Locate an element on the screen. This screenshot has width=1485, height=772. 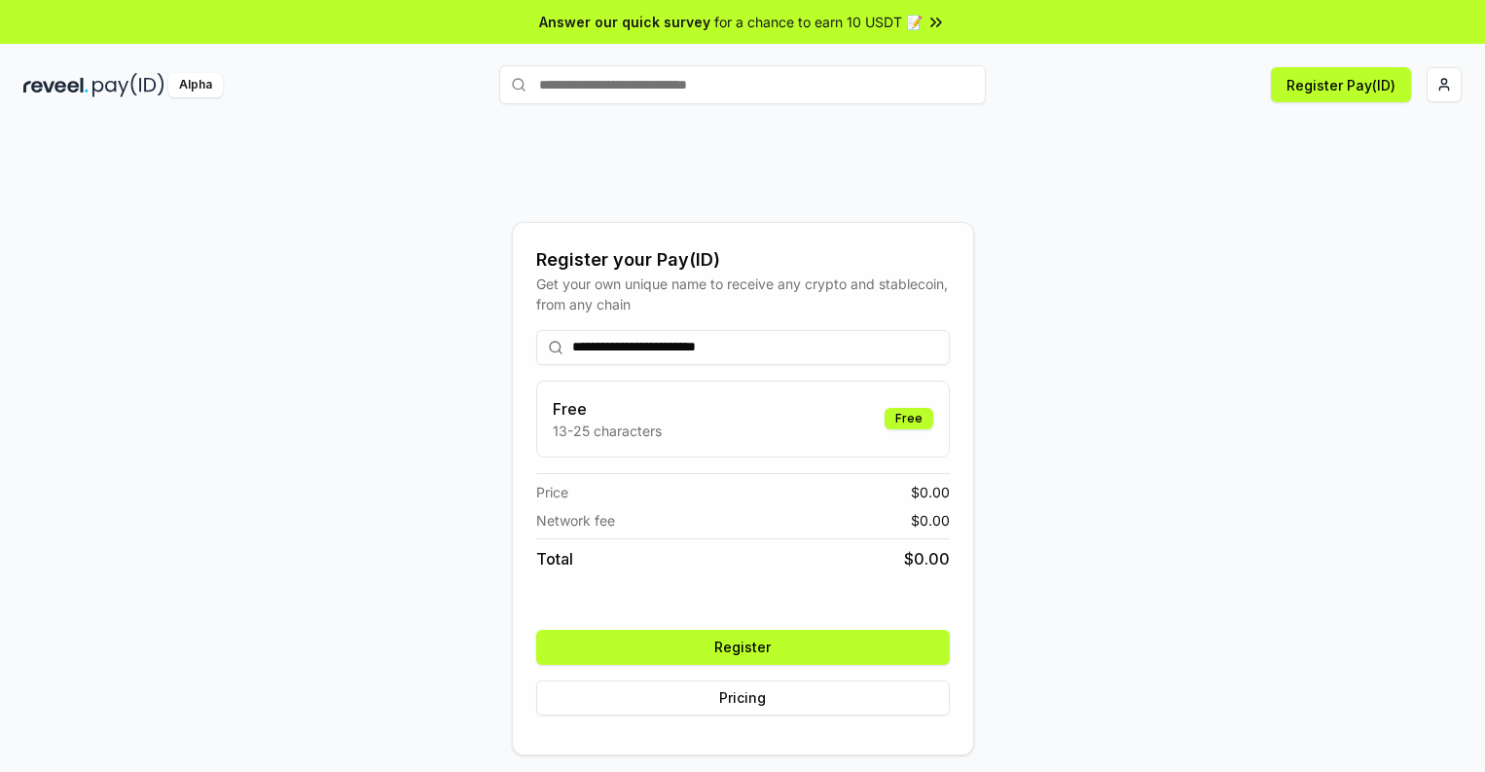
div: Register your Pay(ID) is located at coordinates (742, 260).